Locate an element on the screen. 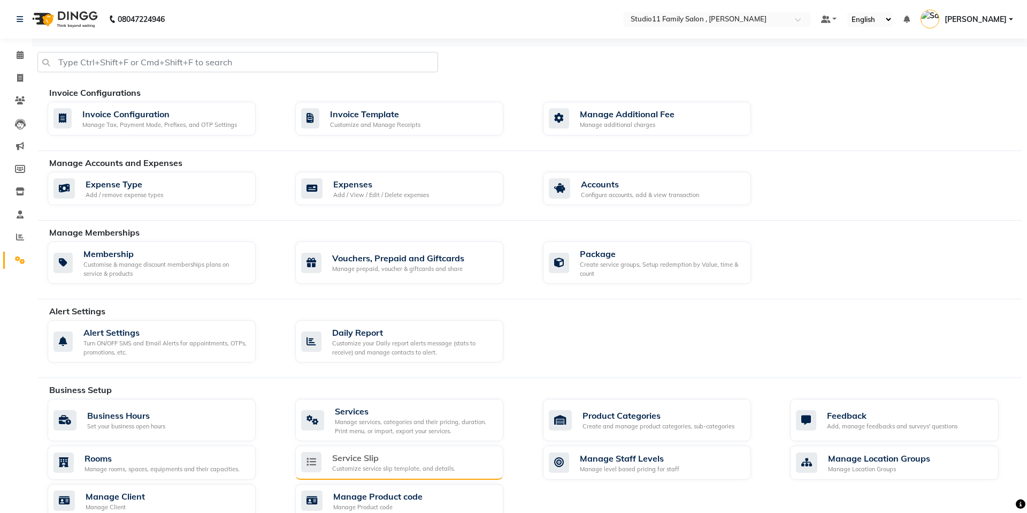 The image size is (1027, 513). div: Set your business open hours is located at coordinates (126, 426).